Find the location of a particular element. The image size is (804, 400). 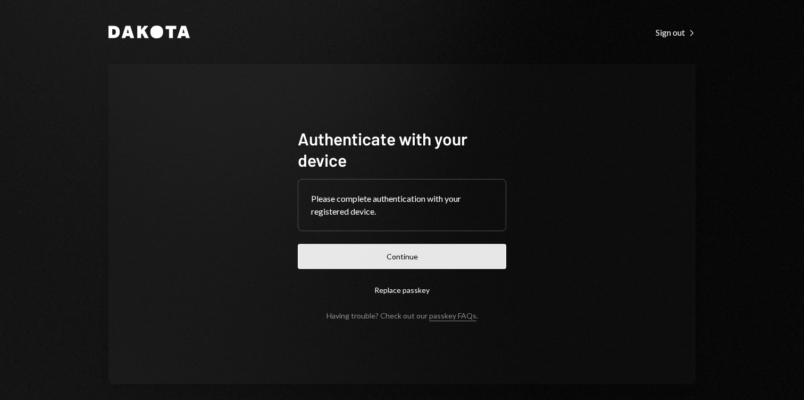

h1: Authenticate with your device is located at coordinates (402, 149).